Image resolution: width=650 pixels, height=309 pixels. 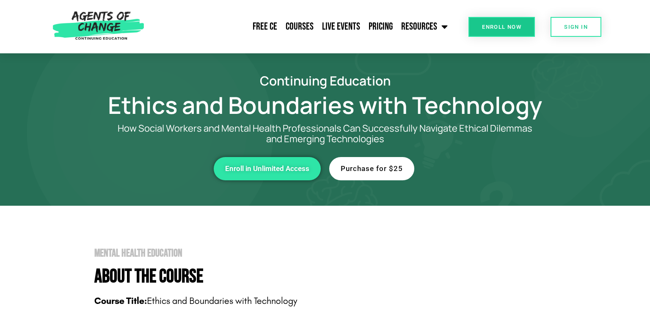 What do you see at coordinates (300, 27) in the screenshot?
I see `a: Courses` at bounding box center [300, 27].